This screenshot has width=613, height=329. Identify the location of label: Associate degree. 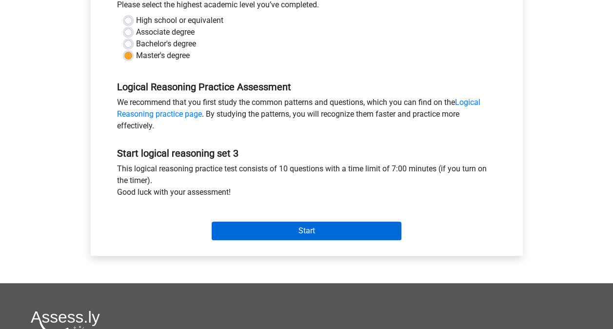
(165, 32).